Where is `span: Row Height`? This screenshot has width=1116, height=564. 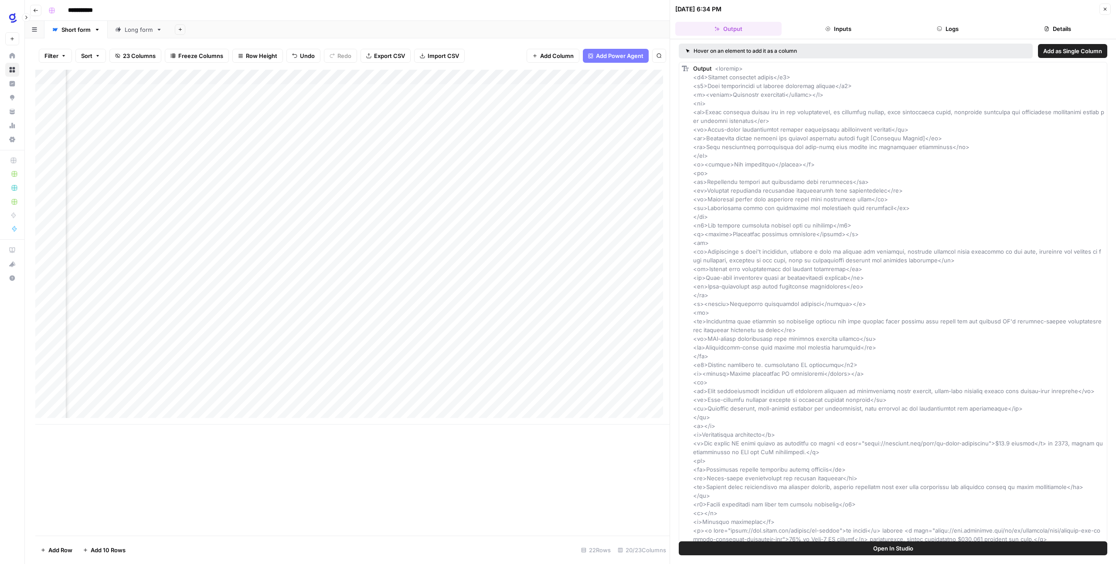 span: Row Height is located at coordinates (261, 56).